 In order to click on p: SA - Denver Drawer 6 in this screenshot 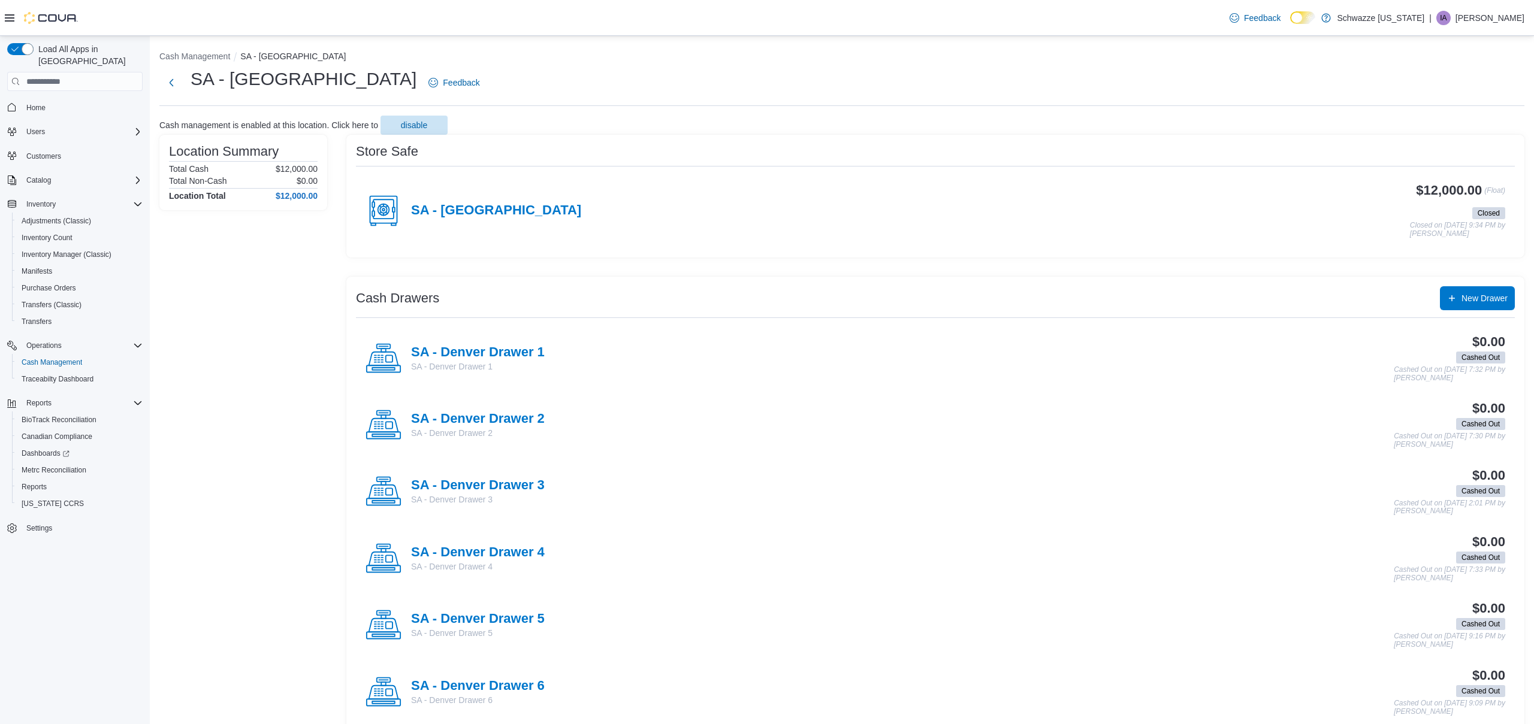, I will do `click(478, 700)`.